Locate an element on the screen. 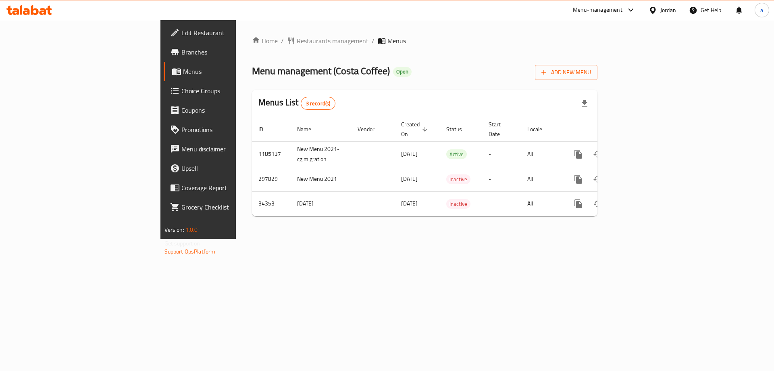 The width and height of the screenshot is (774, 371). span: 3 record(s) is located at coordinates (318, 103).